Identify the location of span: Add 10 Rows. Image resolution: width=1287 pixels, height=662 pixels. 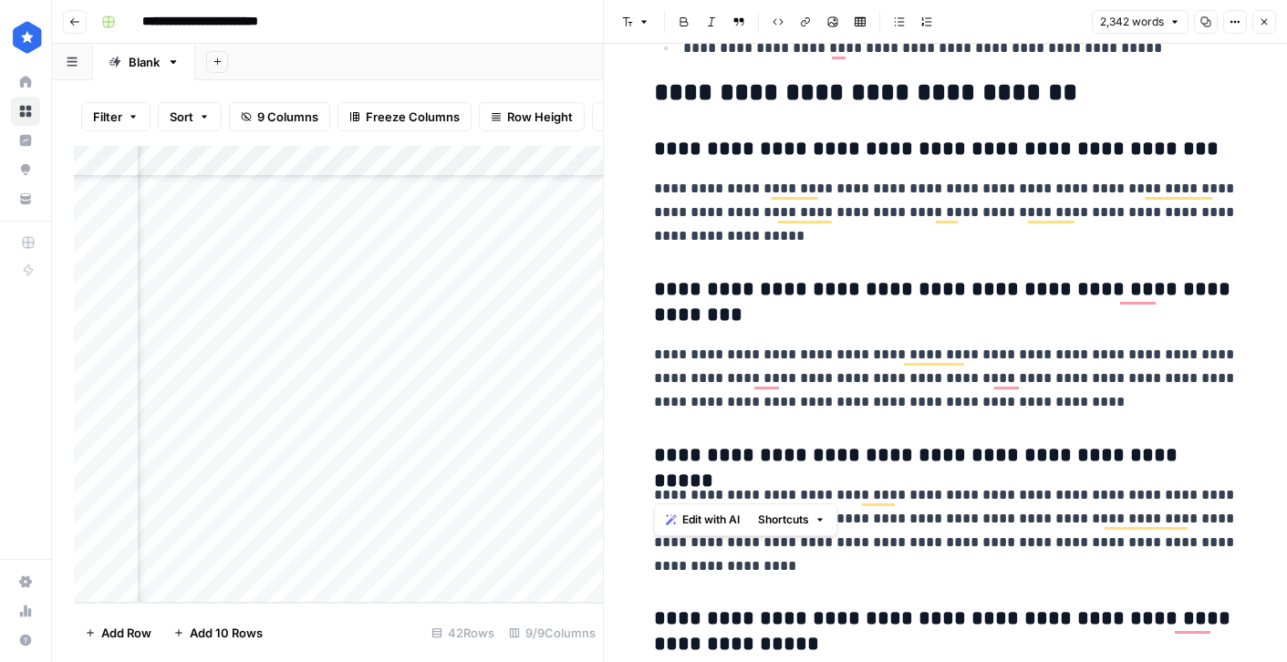
(226, 633).